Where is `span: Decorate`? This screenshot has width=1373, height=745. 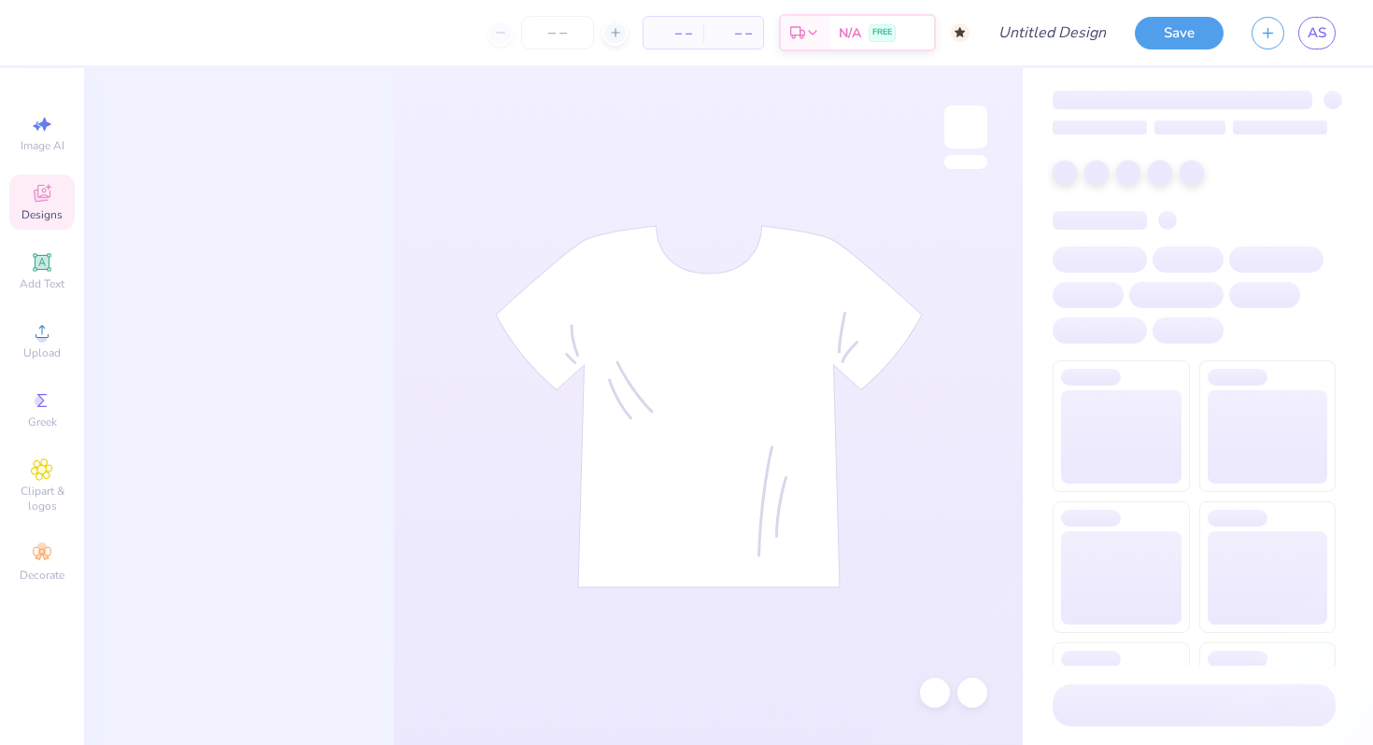
span: Decorate is located at coordinates (42, 575).